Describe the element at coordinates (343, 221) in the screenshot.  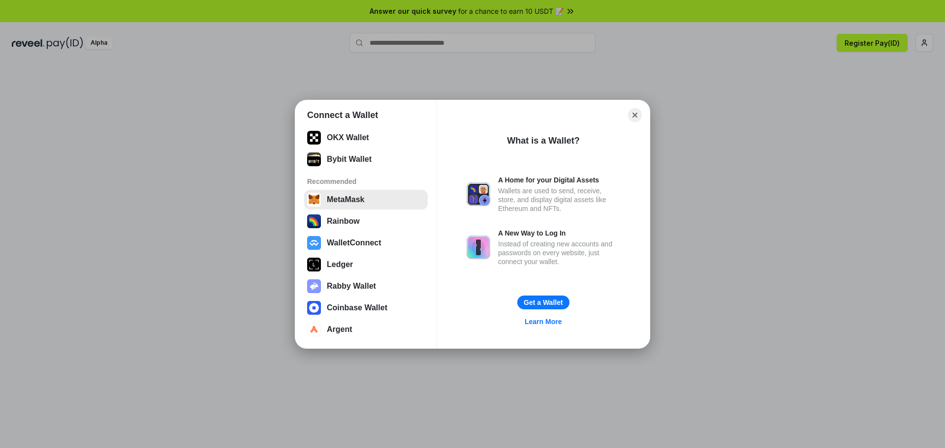
I see `div: Rainbow` at that location.